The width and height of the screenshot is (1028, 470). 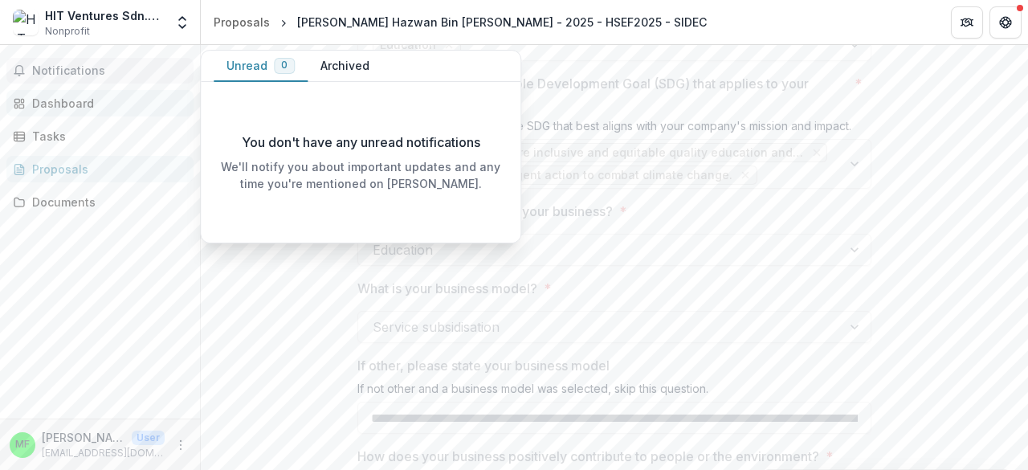 What do you see at coordinates (104, 15) in the screenshot?
I see `div: HIT Ventures Sdn.Bhd` at bounding box center [104, 15].